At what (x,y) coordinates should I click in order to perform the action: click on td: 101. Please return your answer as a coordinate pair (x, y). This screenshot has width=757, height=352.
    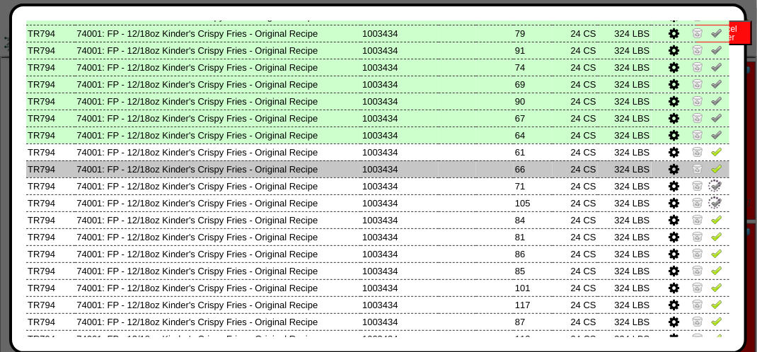
    Looking at the image, I should click on (533, 288).